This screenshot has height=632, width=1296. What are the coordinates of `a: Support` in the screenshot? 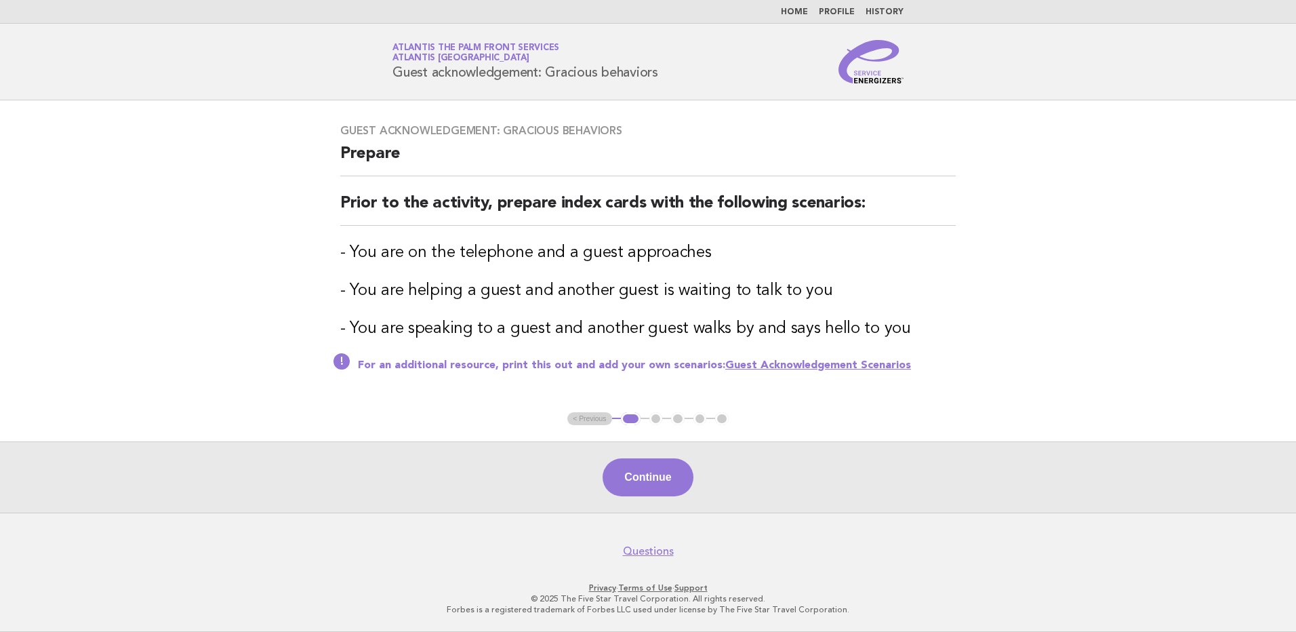 It's located at (691, 588).